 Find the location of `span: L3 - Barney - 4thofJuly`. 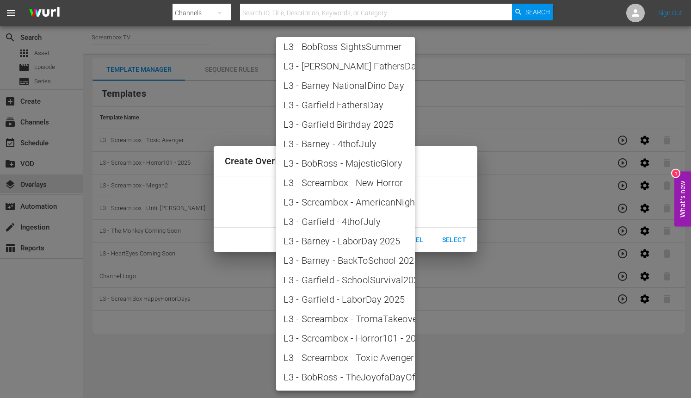

span: L3 - Barney - 4thofJuly is located at coordinates (346, 144).